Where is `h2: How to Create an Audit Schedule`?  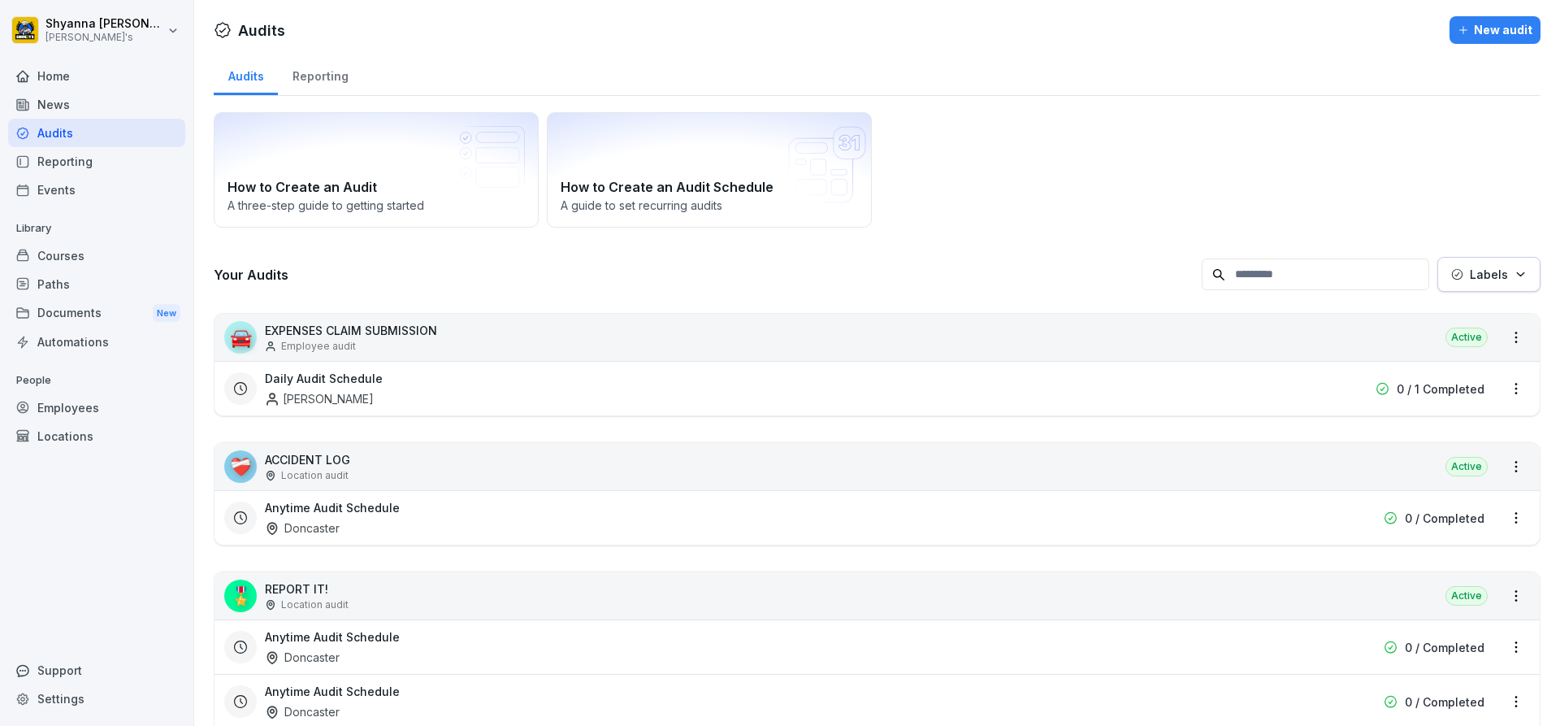
h2: How to Create an Audit Schedule is located at coordinates (709, 187).